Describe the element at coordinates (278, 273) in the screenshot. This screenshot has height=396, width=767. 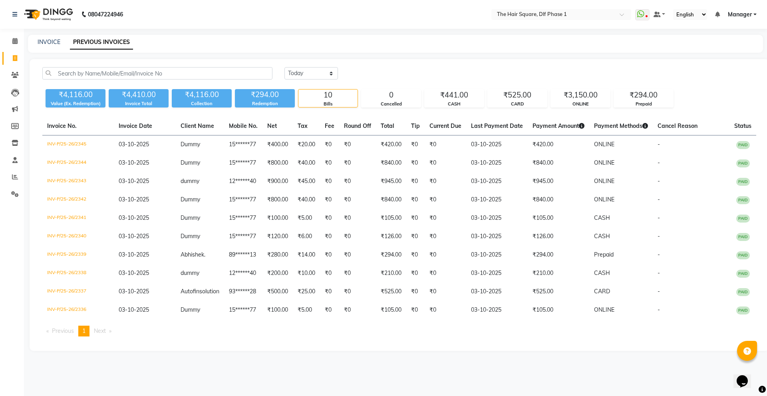
I see `td: ₹200.00` at that location.